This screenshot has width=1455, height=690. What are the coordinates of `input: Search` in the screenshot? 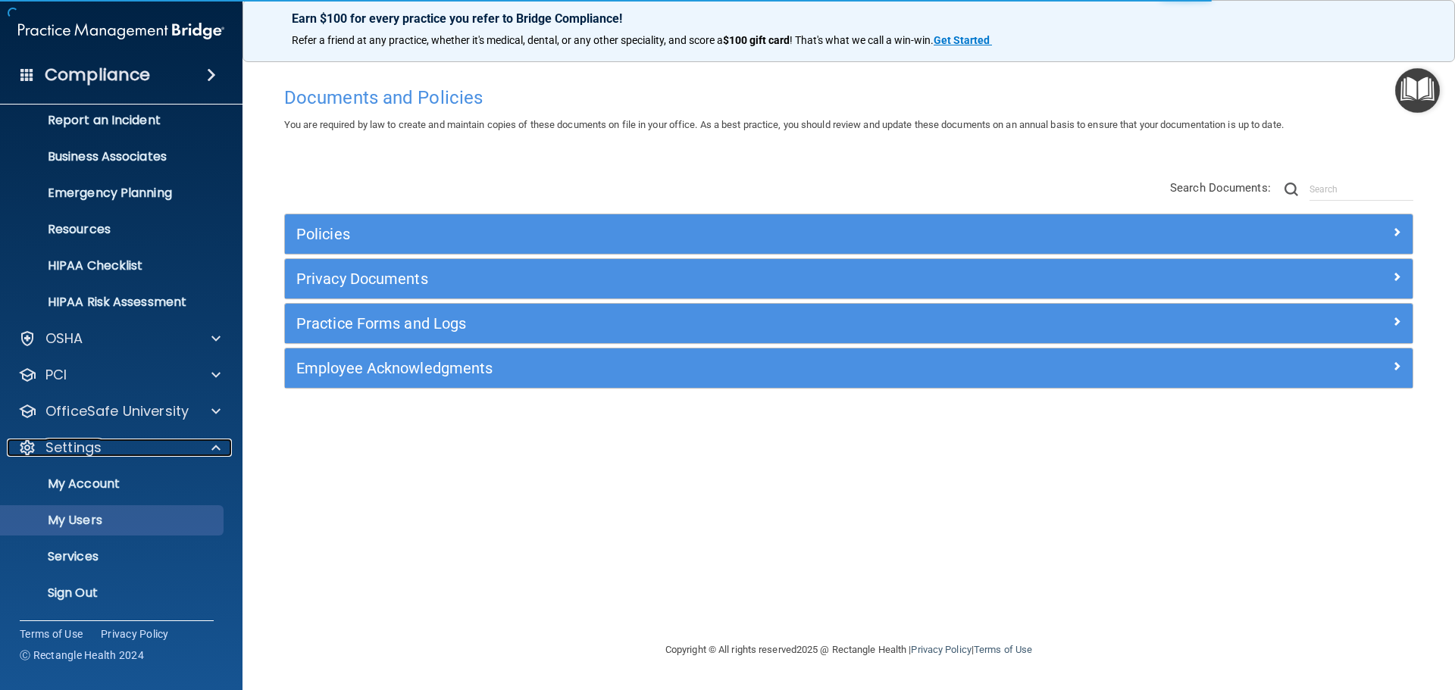 It's located at (1361, 189).